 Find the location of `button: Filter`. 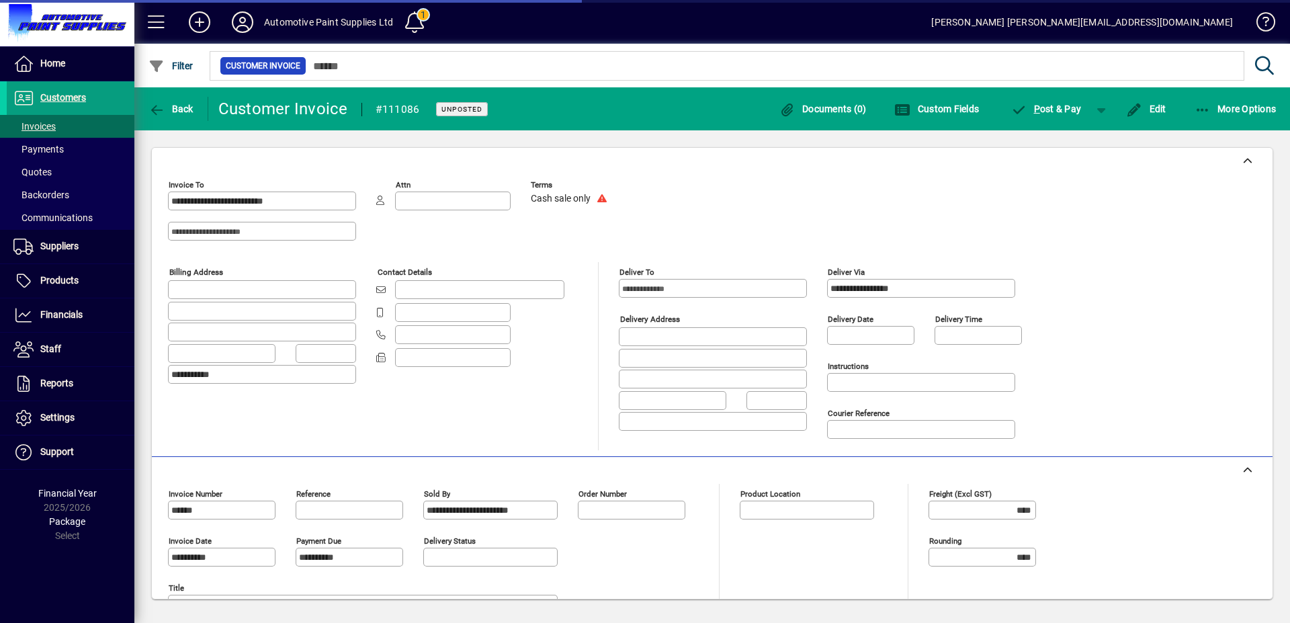

button: Filter is located at coordinates (171, 66).